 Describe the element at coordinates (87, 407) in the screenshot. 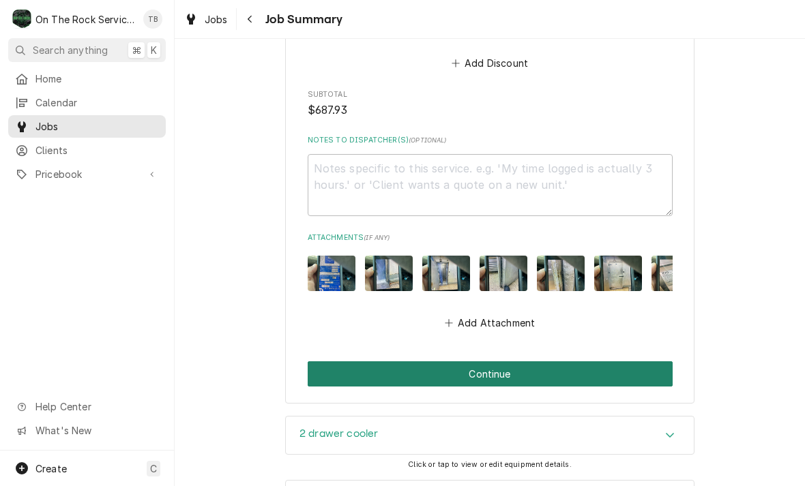

I see `a: Go to Help Center` at that location.